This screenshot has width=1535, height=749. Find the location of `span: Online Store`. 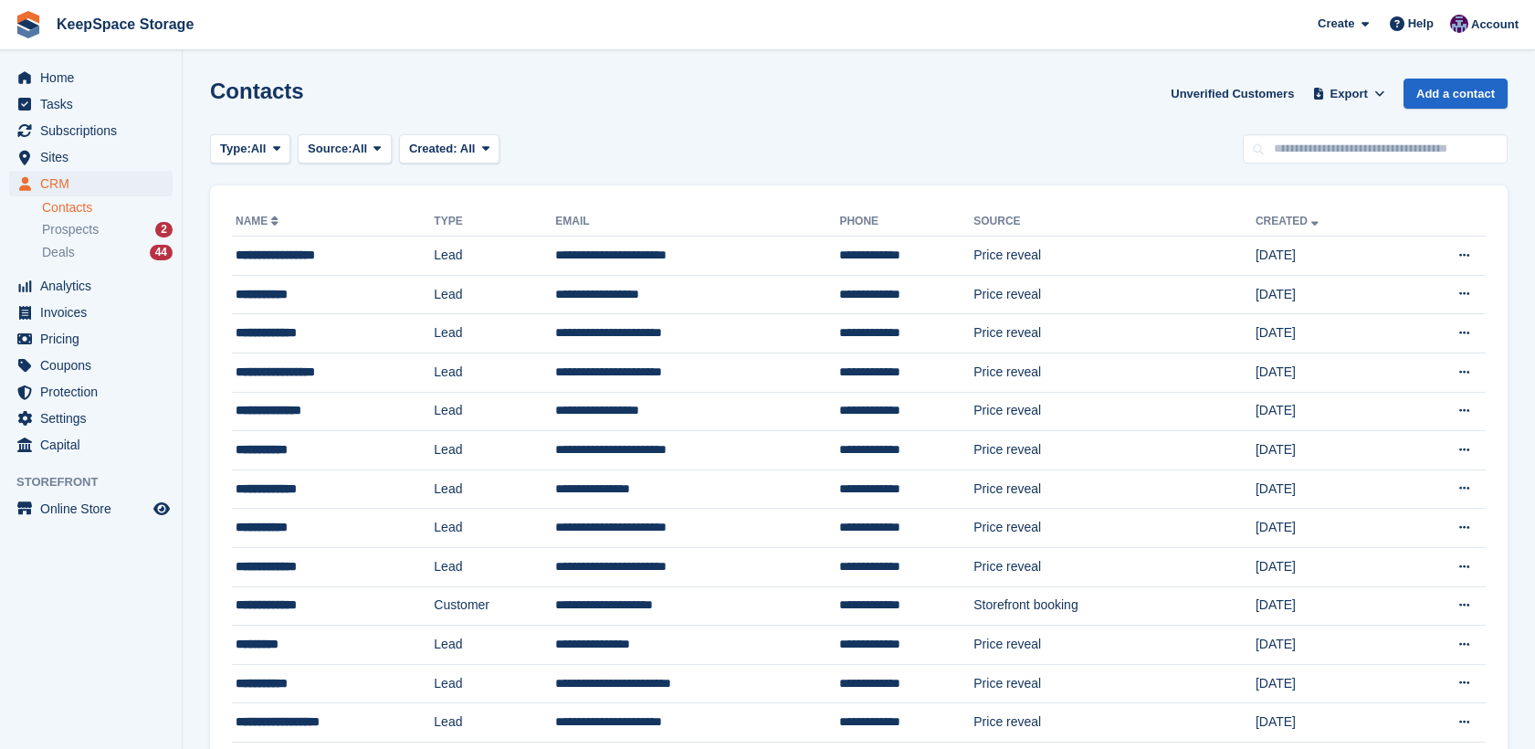

span: Online Store is located at coordinates (95, 509).